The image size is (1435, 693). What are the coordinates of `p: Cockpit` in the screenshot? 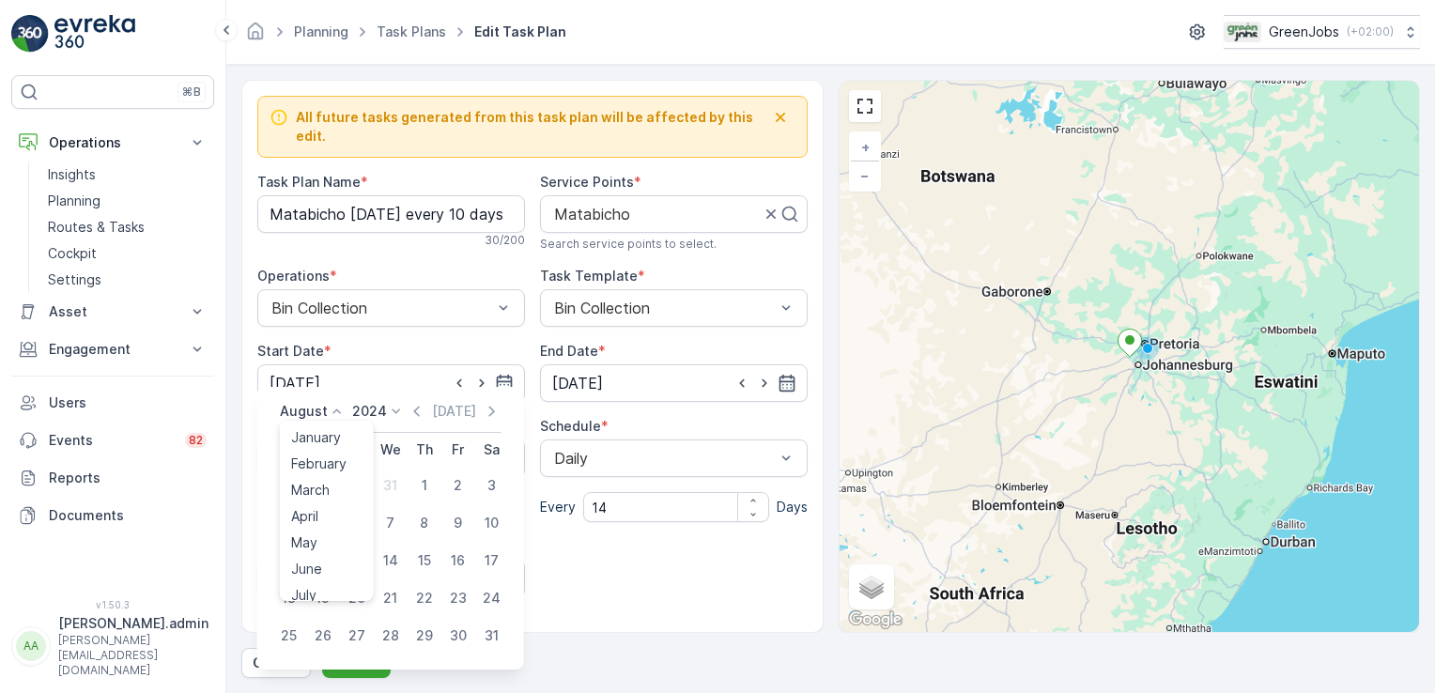 It's located at (72, 254).